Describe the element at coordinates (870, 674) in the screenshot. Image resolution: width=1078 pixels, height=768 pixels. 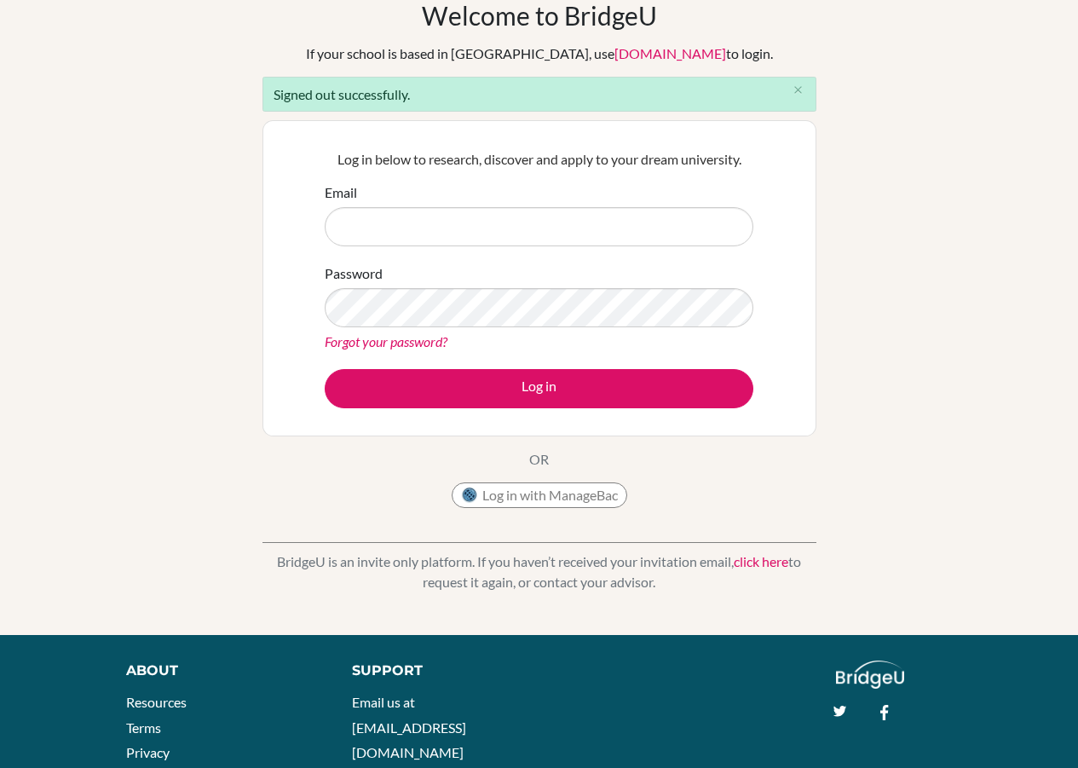
I see `img: logo_white@2x-f4f0deed5e89b7ecb1c2cc34c3e3d731f90f0f143d5ea2071677605dd97b5244.png` at that location.